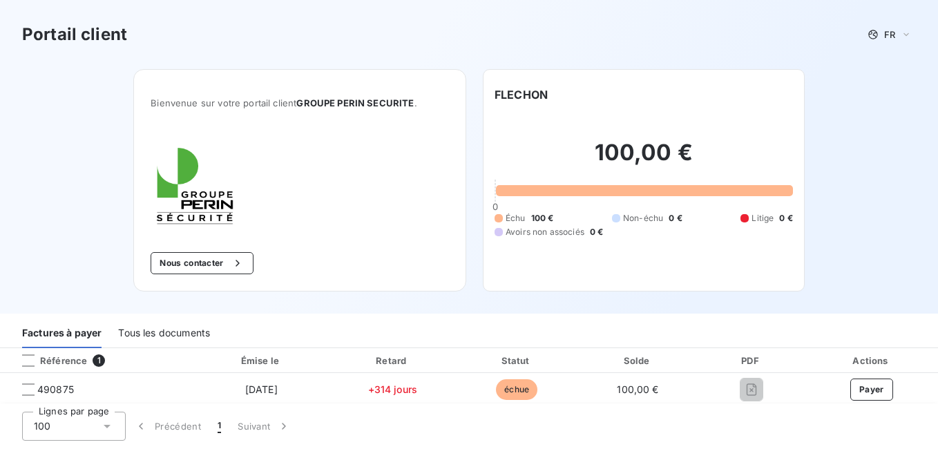  I want to click on h3: Portail client, so click(75, 35).